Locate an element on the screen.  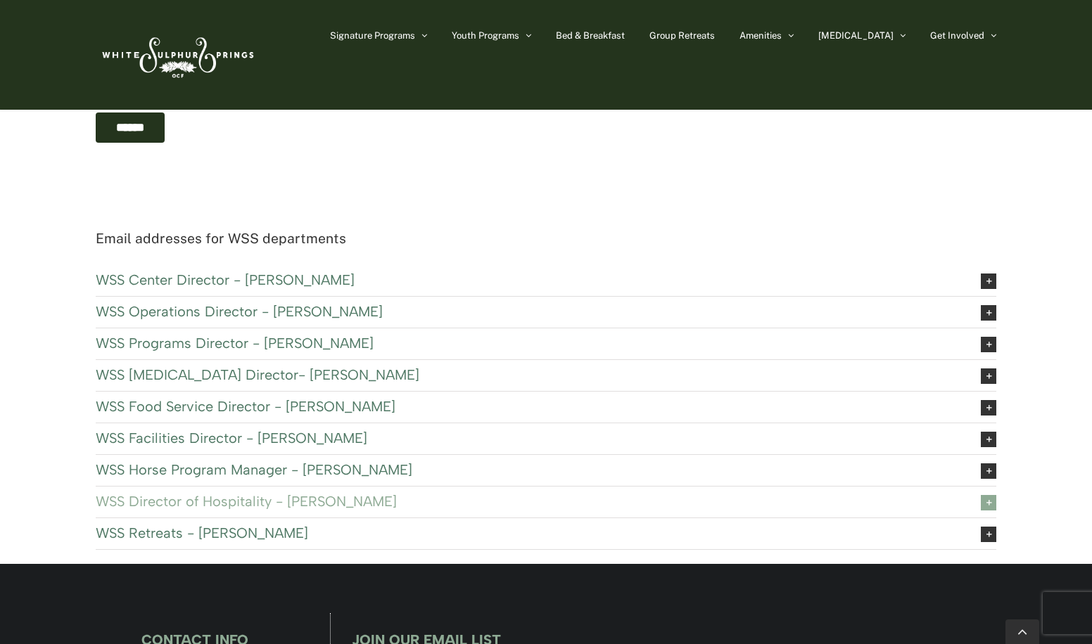
span: Amenities is located at coordinates (760, 35).